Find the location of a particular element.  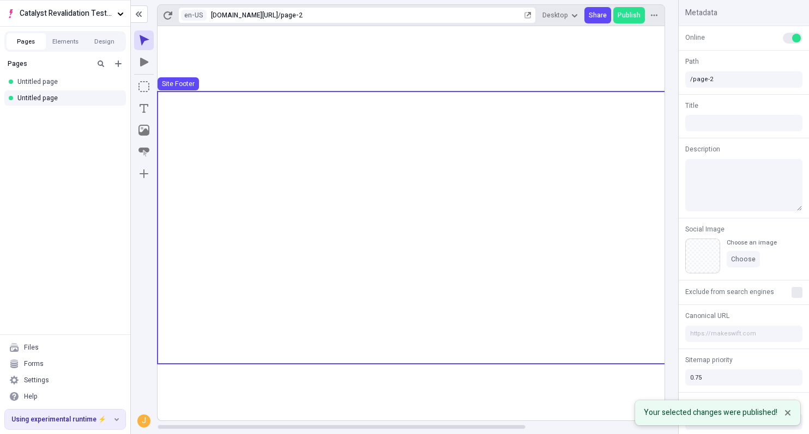

div: Settings is located at coordinates (37, 380).